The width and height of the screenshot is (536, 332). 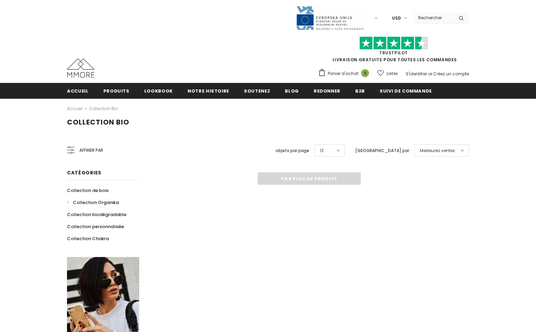 What do you see at coordinates (406, 91) in the screenshot?
I see `span: Suivi de commande` at bounding box center [406, 91].